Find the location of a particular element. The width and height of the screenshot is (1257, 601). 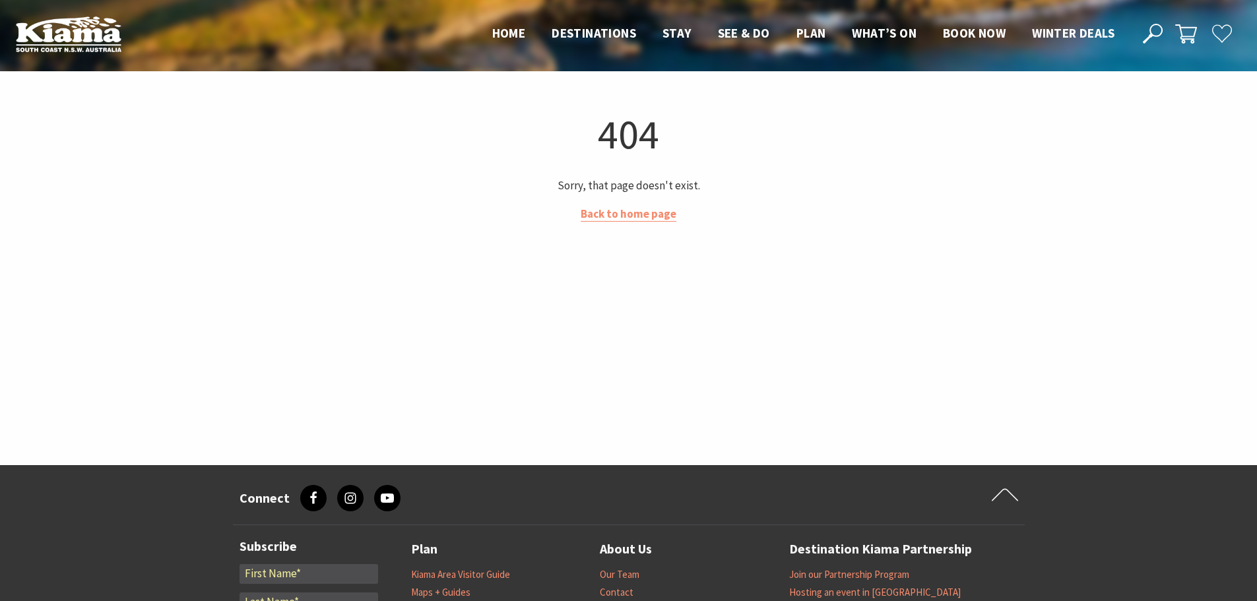

span: Plan is located at coordinates (811, 33).